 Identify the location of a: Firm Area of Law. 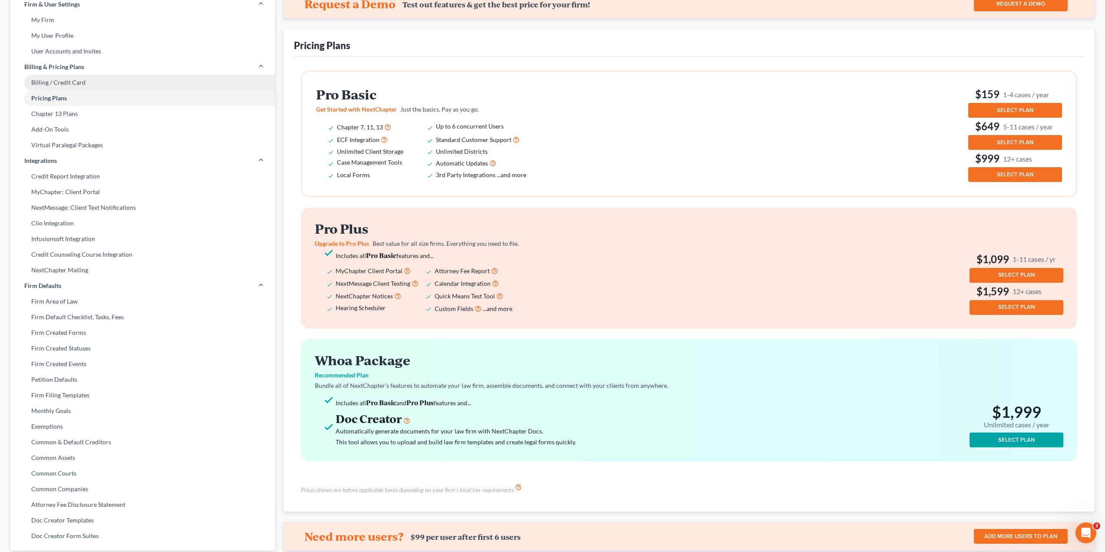
(142, 301).